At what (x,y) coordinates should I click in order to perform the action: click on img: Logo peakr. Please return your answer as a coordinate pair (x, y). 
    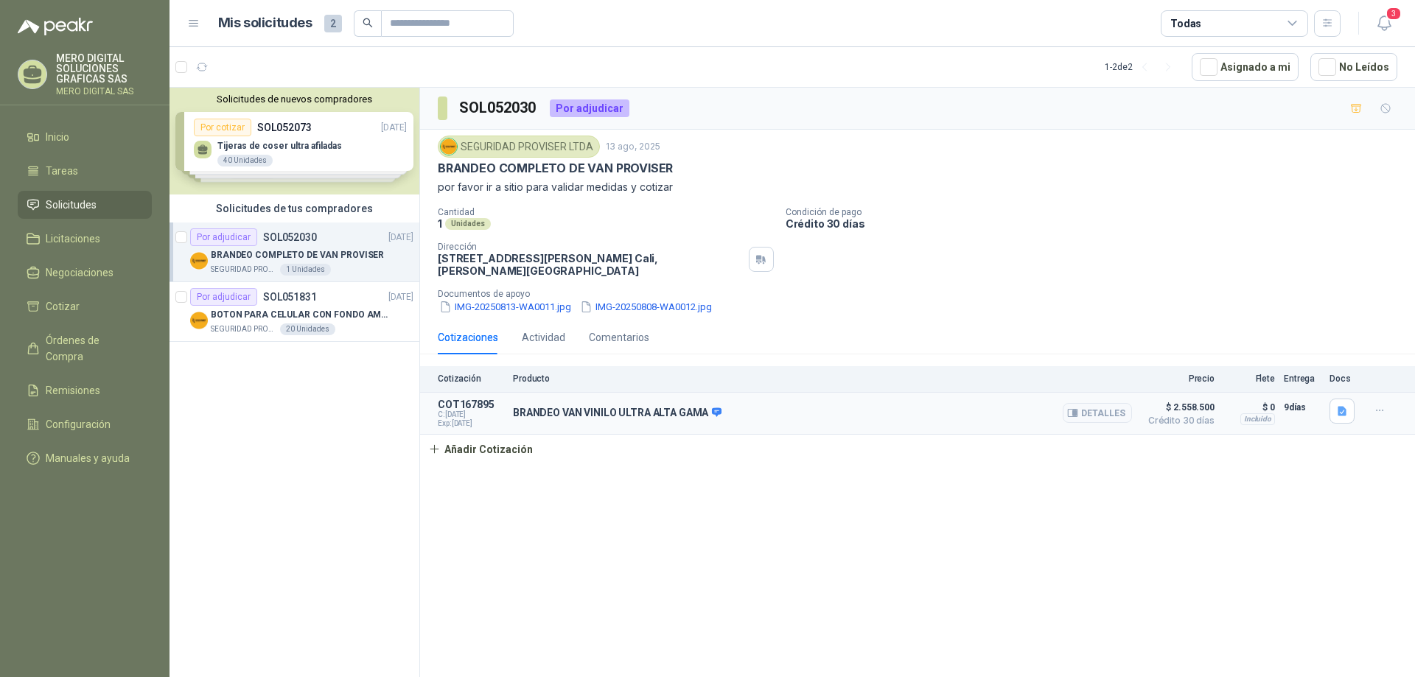
    Looking at the image, I should click on (55, 27).